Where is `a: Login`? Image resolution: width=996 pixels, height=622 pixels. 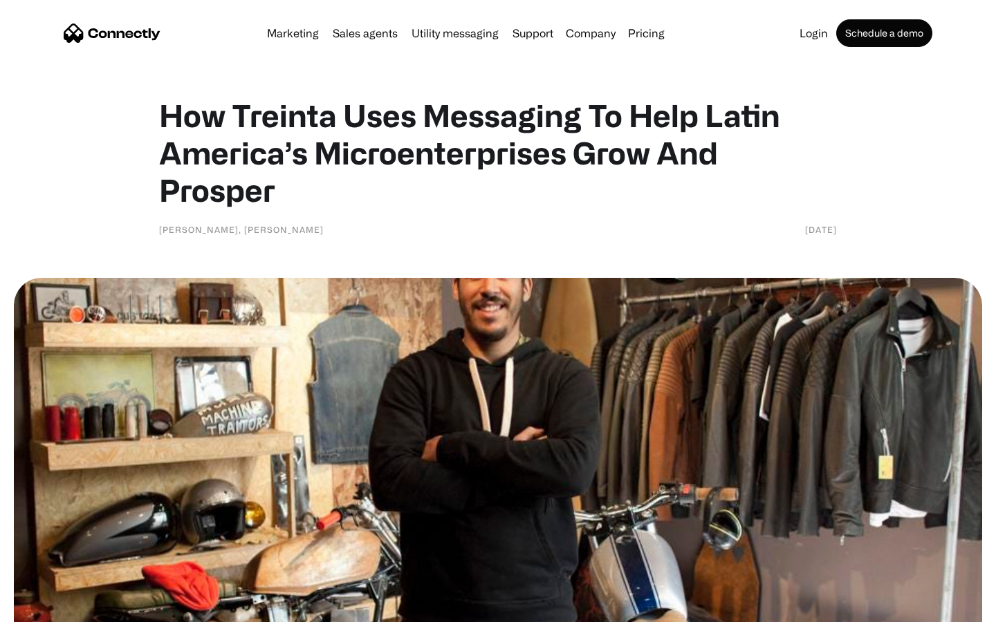
a: Login is located at coordinates (813, 33).